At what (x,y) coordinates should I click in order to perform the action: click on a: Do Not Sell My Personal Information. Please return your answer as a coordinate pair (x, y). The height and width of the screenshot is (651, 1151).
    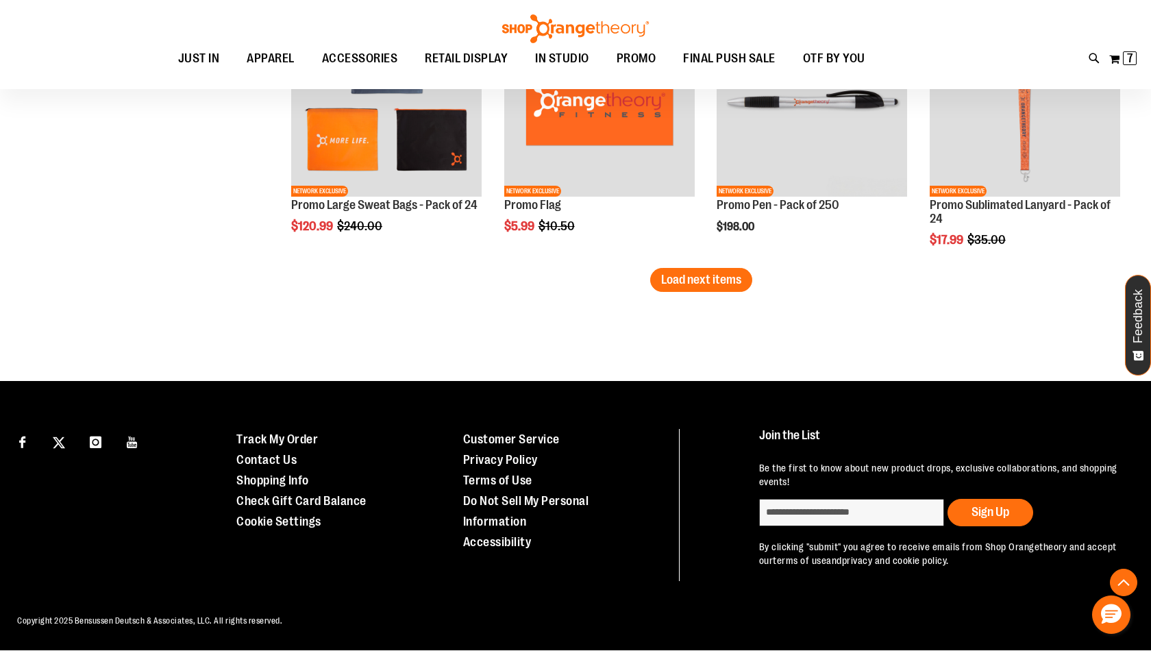
    Looking at the image, I should click on (526, 511).